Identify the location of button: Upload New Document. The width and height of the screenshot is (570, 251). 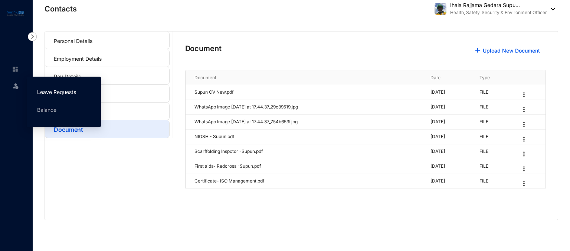
(507, 51).